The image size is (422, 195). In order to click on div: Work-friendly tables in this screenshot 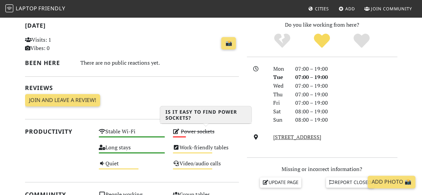, I will do `click(206, 151)`.